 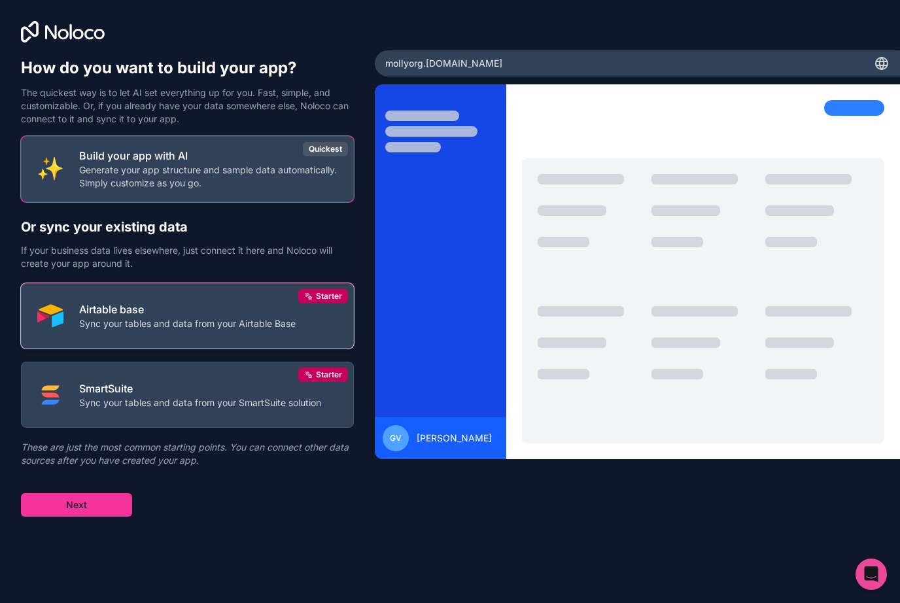 I want to click on p: Sync your tables and data from your SmartSuite solution, so click(x=200, y=403).